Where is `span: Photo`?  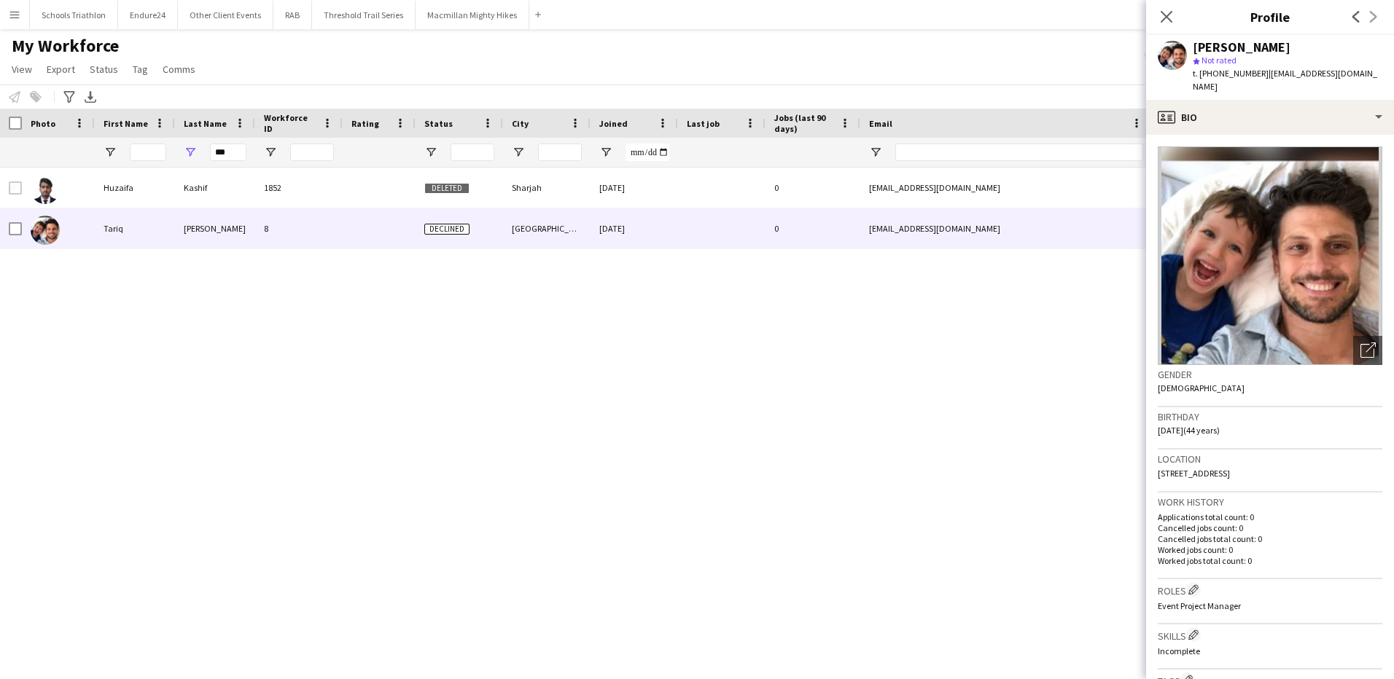 span: Photo is located at coordinates (43, 123).